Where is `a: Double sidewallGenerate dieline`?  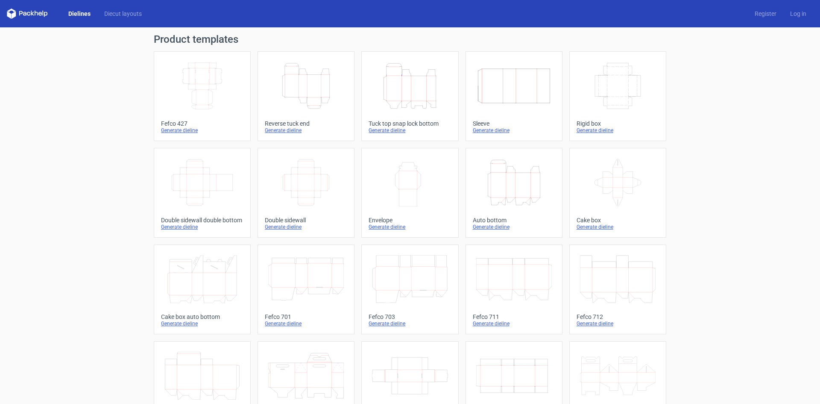
a: Double sidewallGenerate dieline is located at coordinates (306, 193).